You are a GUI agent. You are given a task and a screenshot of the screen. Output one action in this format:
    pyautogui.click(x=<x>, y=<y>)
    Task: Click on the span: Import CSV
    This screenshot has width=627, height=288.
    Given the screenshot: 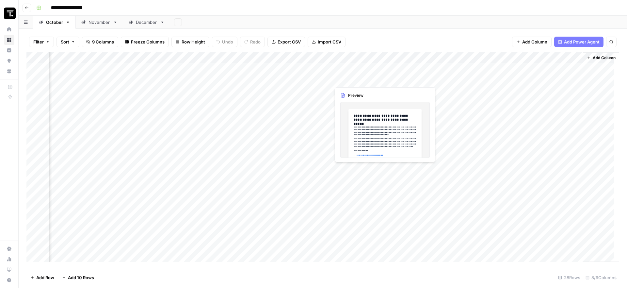 What is the action you would take?
    pyautogui.click(x=329, y=42)
    